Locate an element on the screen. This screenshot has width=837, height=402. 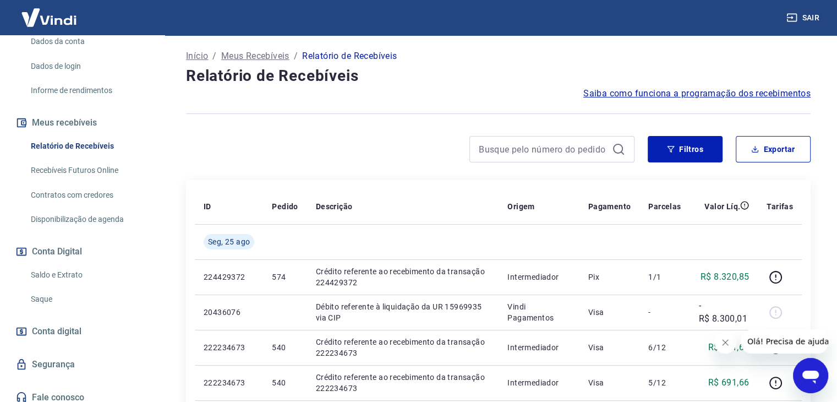
p: Pix is located at coordinates (609, 277).